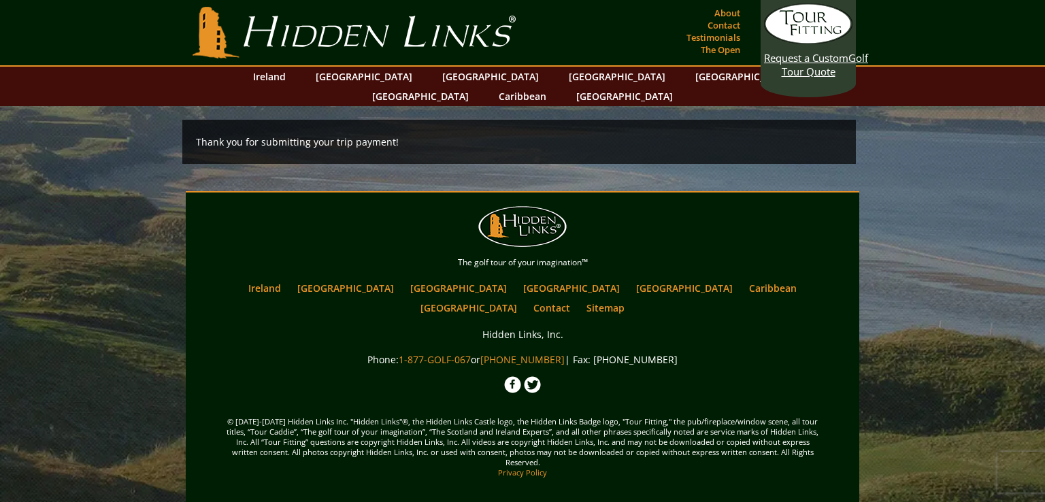 The image size is (1045, 502). Describe the element at coordinates (727, 13) in the screenshot. I see `a: About` at that location.